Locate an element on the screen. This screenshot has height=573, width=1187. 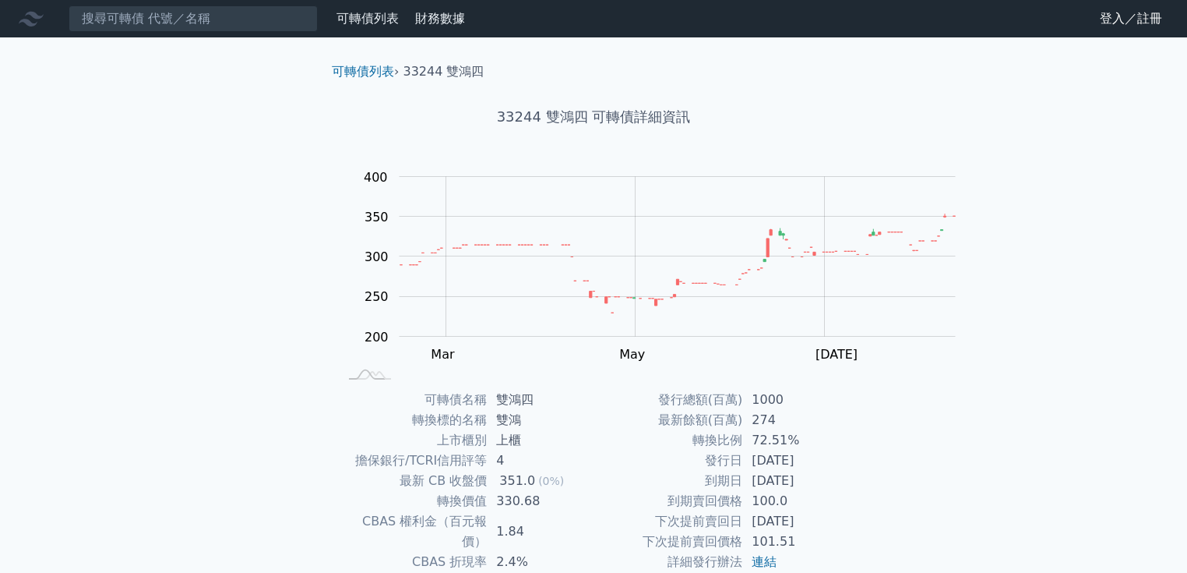
td: 轉換標的名稱 is located at coordinates (412, 420).